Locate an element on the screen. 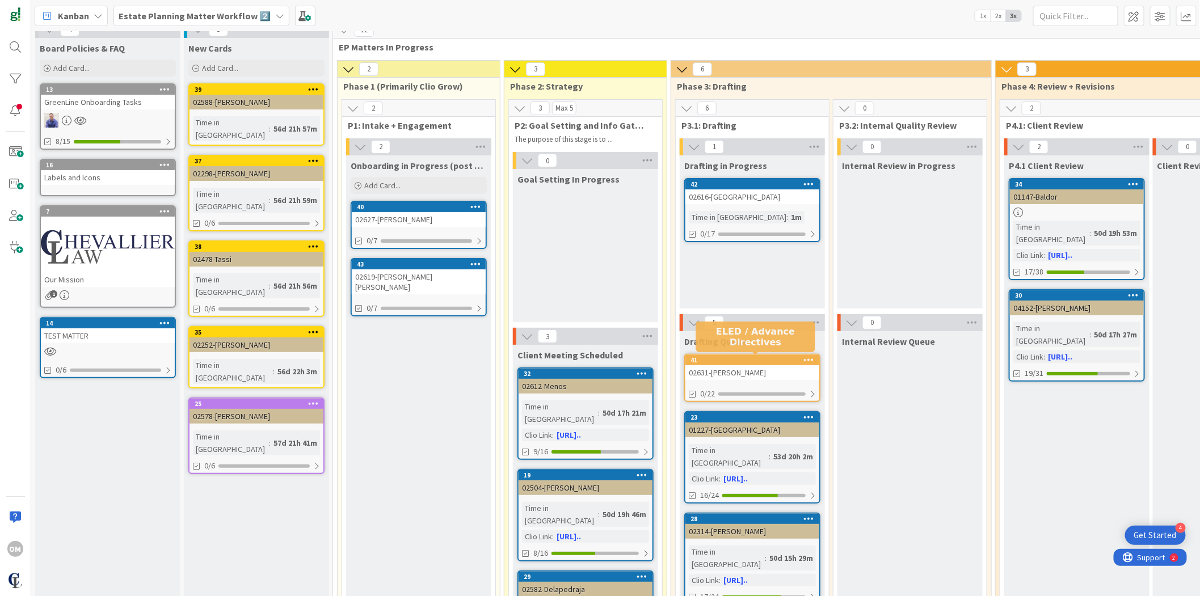 The height and width of the screenshot is (596, 1200). div: 02478-Tassi is located at coordinates (256, 259).